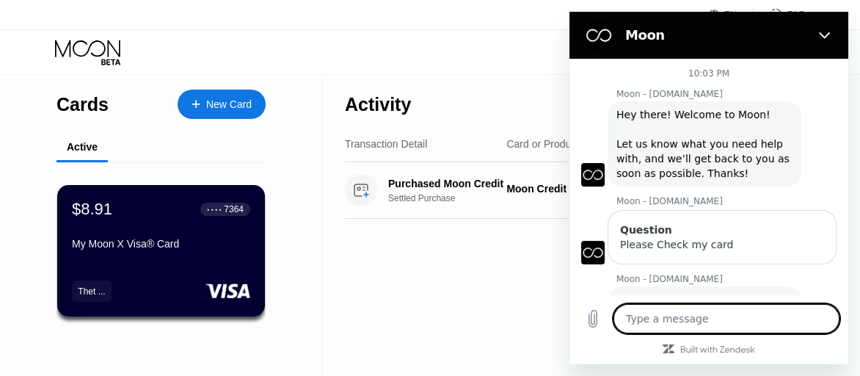 This screenshot has height=376, width=860. What do you see at coordinates (557, 144) in the screenshot?
I see `div: Card or Product Detail` at bounding box center [557, 144].